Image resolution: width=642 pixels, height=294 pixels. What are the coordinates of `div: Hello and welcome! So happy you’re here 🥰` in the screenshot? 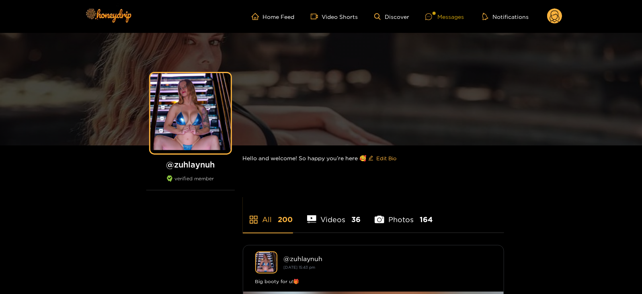 It's located at (373, 158).